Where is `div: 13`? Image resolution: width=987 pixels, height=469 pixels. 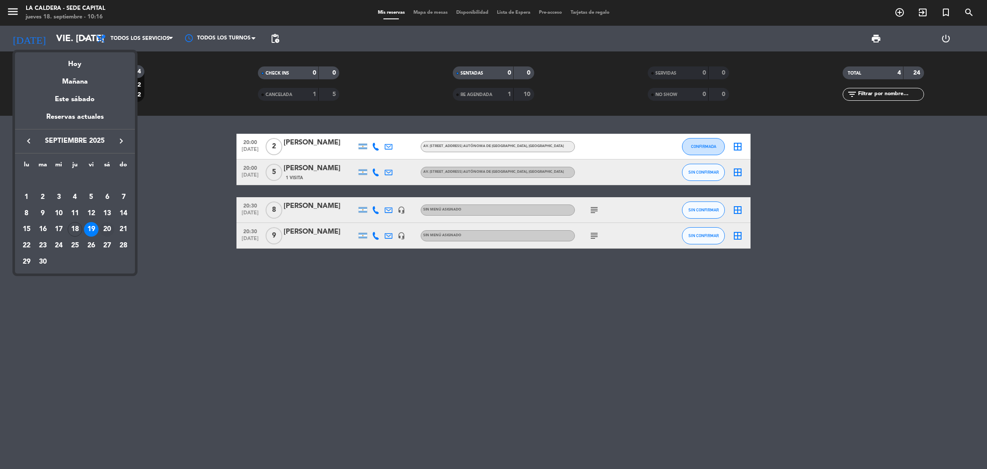 div: 13 is located at coordinates (107, 213).